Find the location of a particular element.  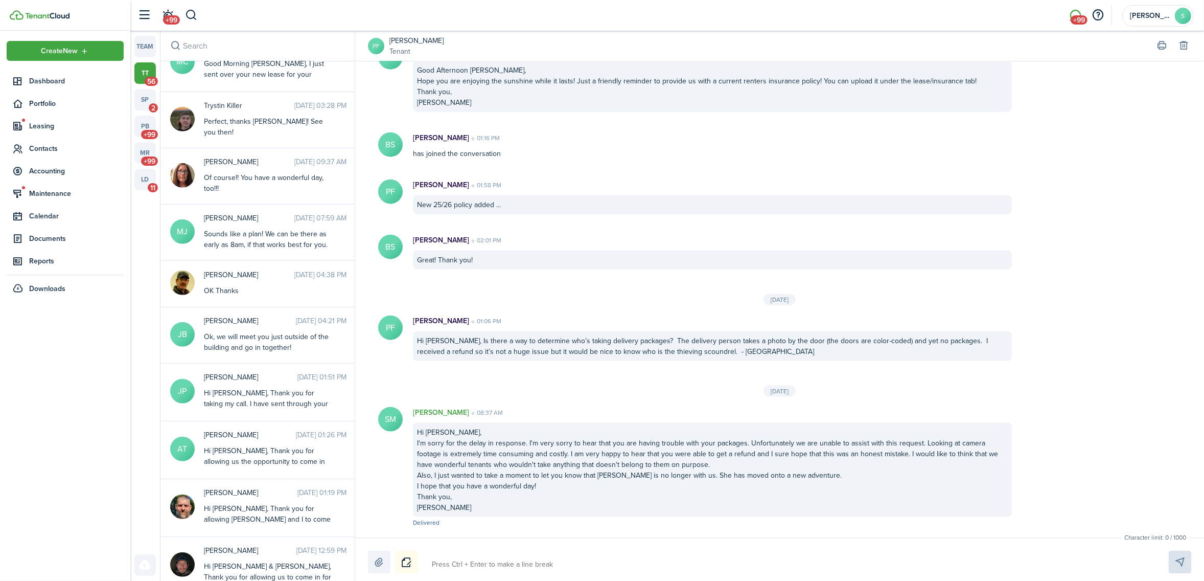

time: 01:58 PM is located at coordinates (485, 185).